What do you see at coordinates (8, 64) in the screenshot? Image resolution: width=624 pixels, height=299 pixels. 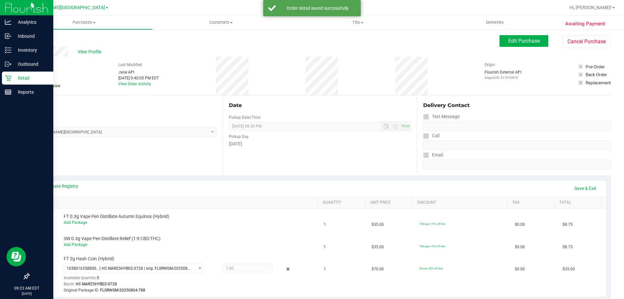 I see `inline-svg: Outbound` at bounding box center [8, 64].